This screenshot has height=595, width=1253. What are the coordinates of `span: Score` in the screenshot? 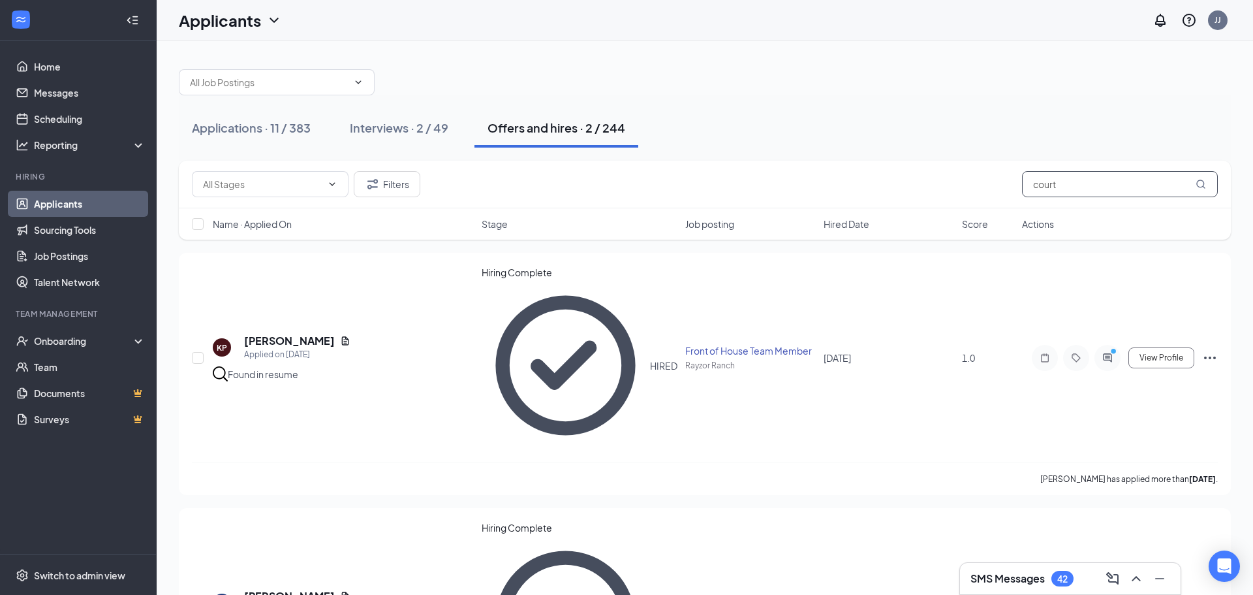 It's located at (975, 224).